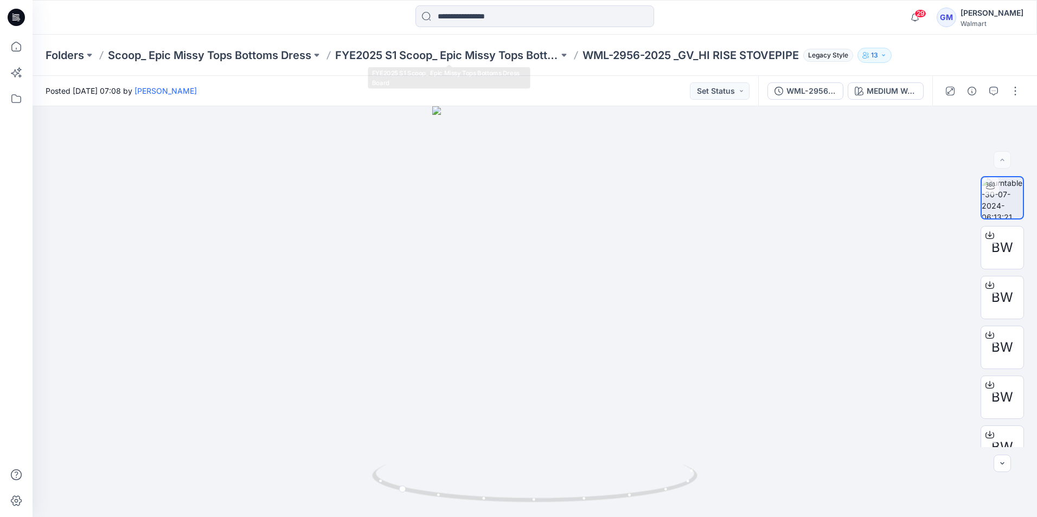  I want to click on span: Legacy Style, so click(828, 55).